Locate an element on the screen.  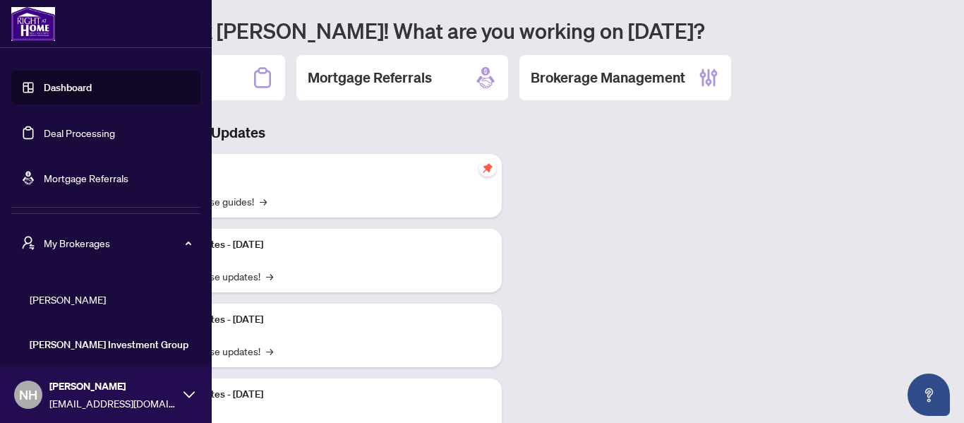
h2: Mortgage Referrals is located at coordinates (370, 78).